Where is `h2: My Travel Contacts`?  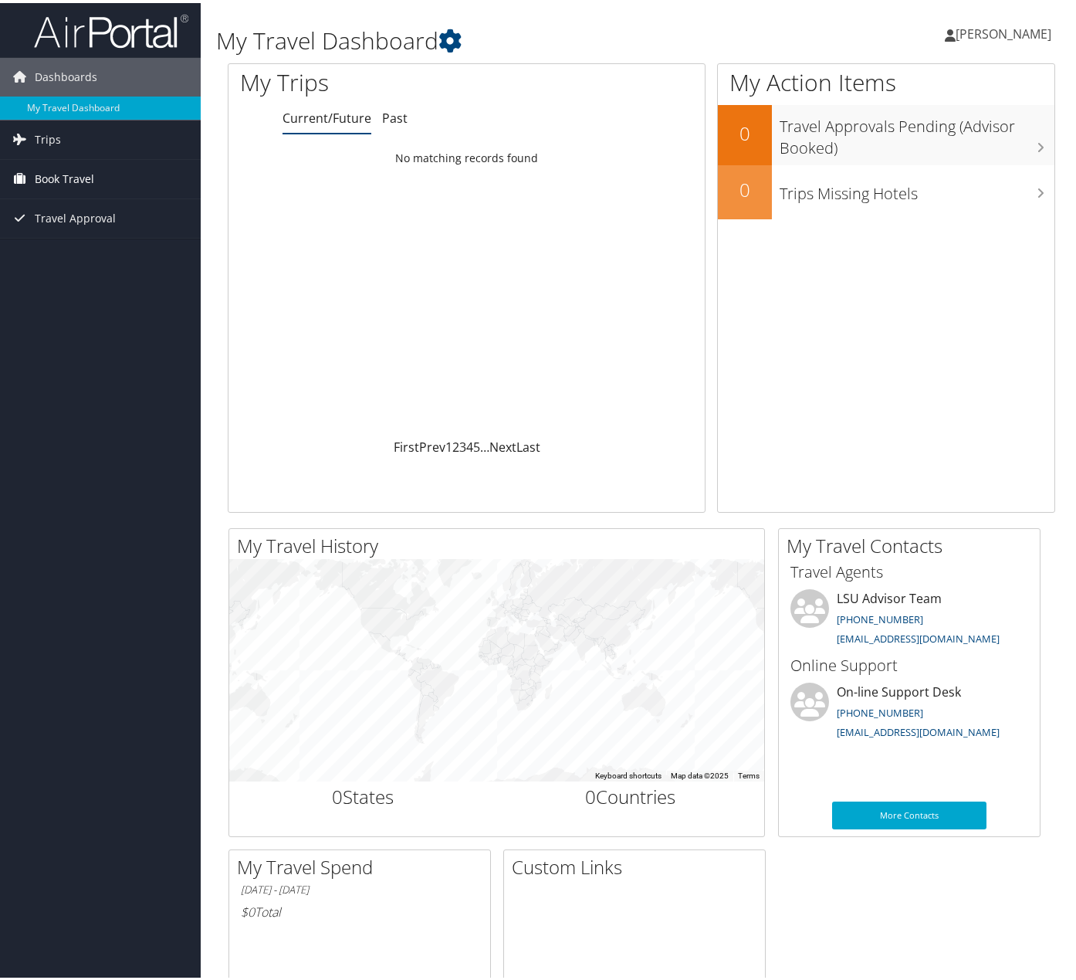 h2: My Travel Contacts is located at coordinates (913, 543).